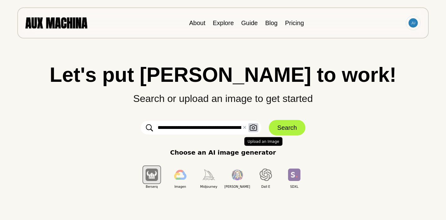  I want to click on a: Guide, so click(249, 23).